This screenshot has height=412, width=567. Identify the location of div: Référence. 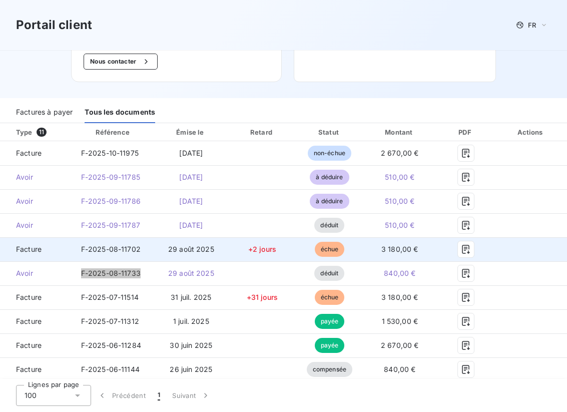
(113, 132).